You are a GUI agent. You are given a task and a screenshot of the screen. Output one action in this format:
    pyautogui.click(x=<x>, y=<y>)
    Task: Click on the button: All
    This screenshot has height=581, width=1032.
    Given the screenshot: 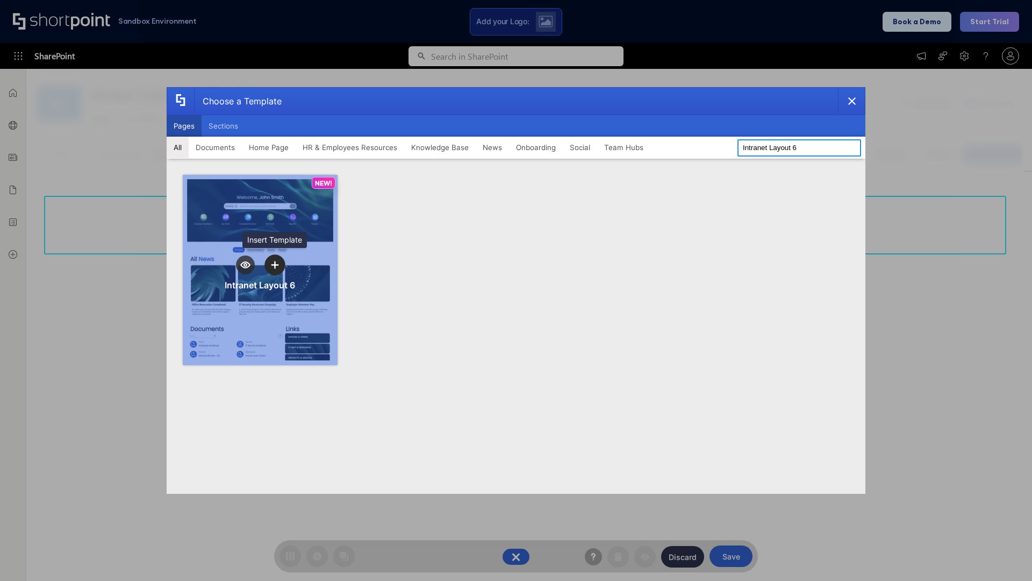 What is the action you would take?
    pyautogui.click(x=177, y=147)
    